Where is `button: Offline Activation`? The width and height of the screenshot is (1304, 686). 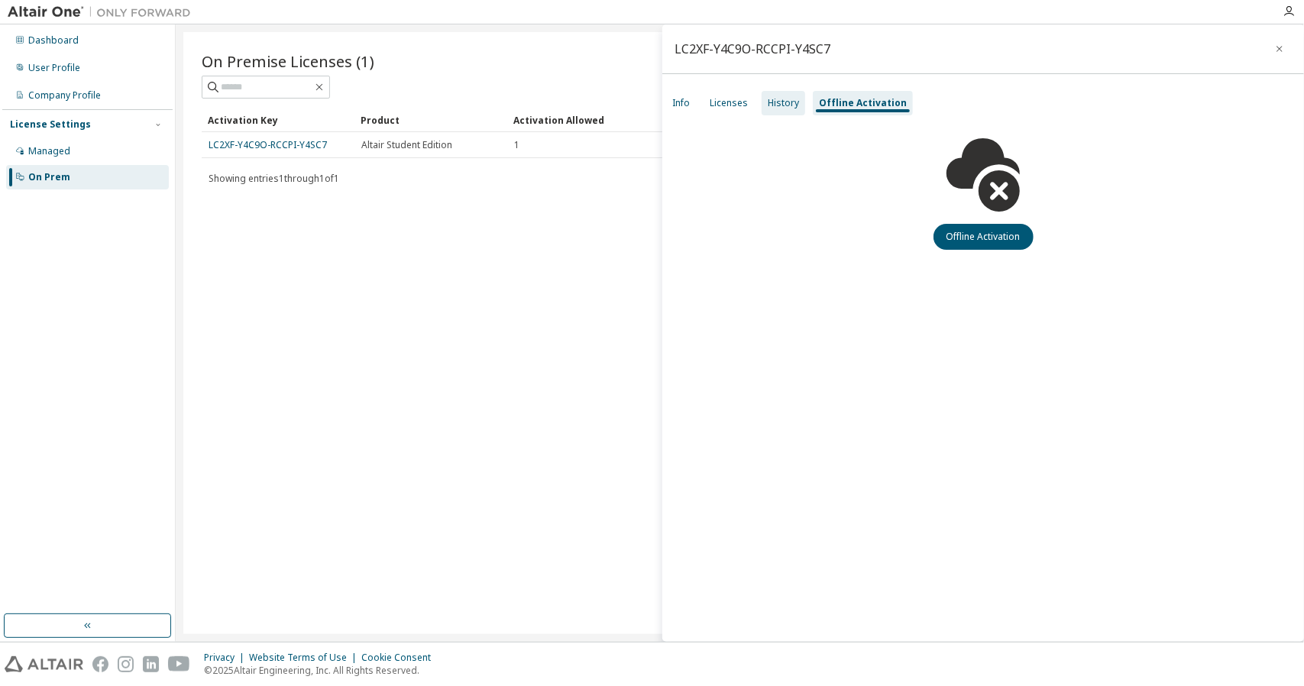
button: Offline Activation is located at coordinates (983, 237).